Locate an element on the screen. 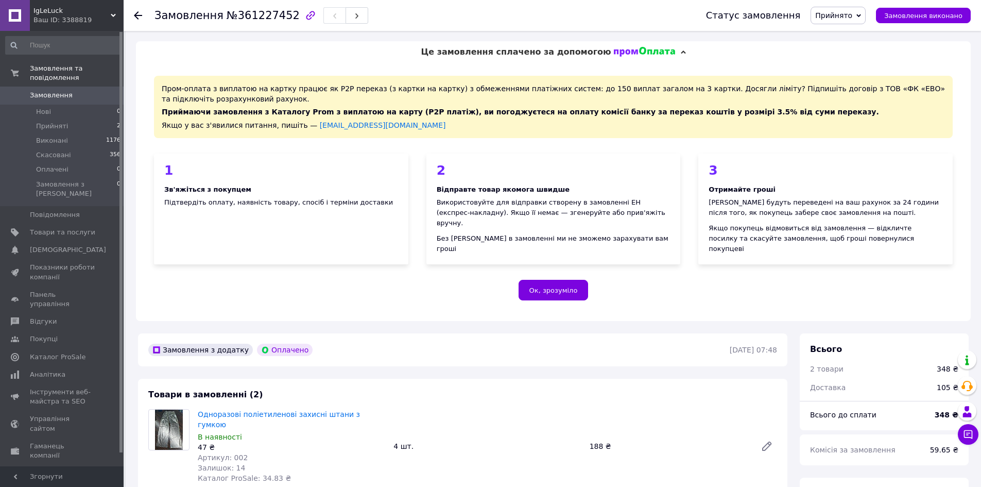 This screenshot has height=487, width=981. span: Артикул: 002 is located at coordinates (223, 457).